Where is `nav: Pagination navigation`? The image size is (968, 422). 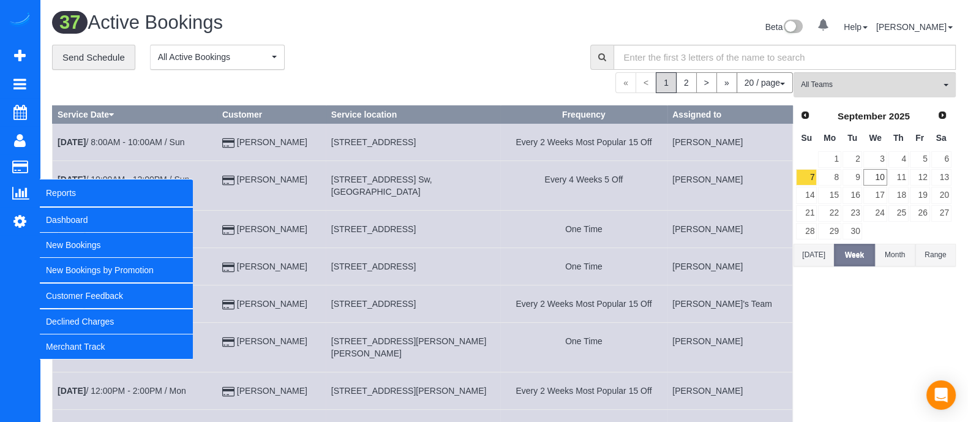 nav: Pagination navigation is located at coordinates (704, 83).